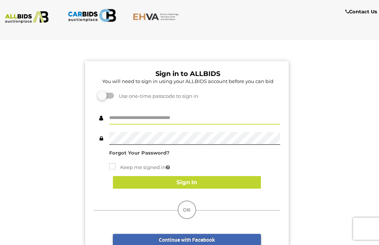 The image size is (379, 245). What do you see at coordinates (139, 153) in the screenshot?
I see `a: Forgot Your Password?` at bounding box center [139, 153].